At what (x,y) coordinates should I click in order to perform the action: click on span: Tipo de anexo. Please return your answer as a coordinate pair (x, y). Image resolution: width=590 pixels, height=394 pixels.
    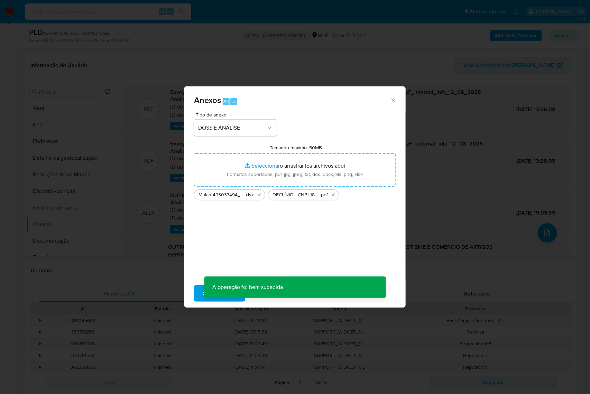
    Looking at the image, I should click on (237, 115).